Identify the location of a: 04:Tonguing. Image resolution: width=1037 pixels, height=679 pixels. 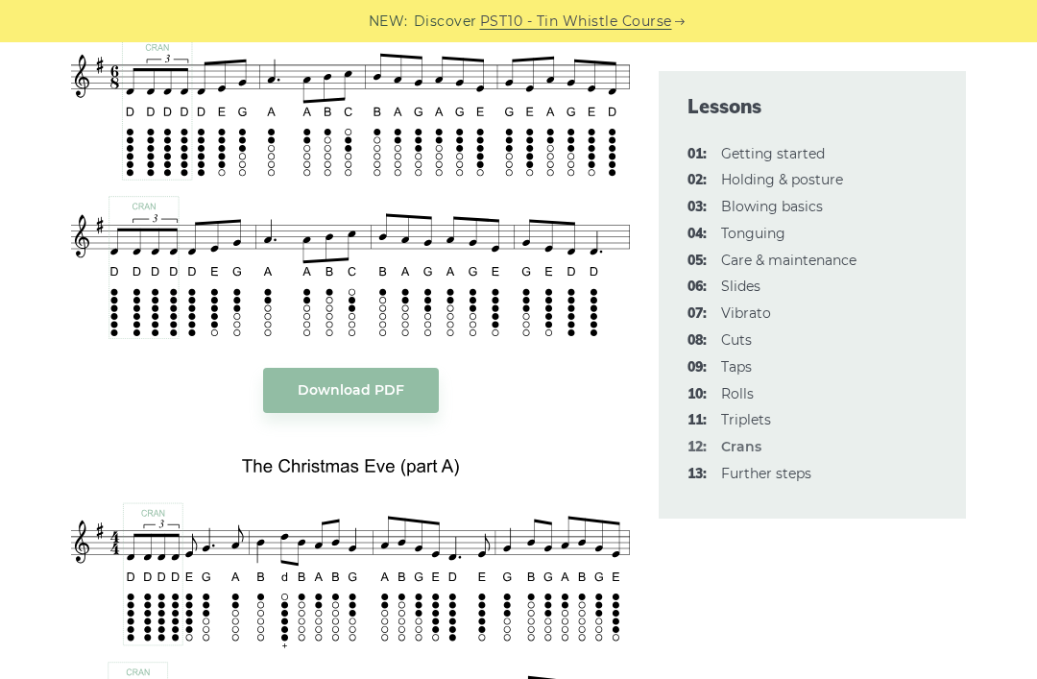
(753, 233).